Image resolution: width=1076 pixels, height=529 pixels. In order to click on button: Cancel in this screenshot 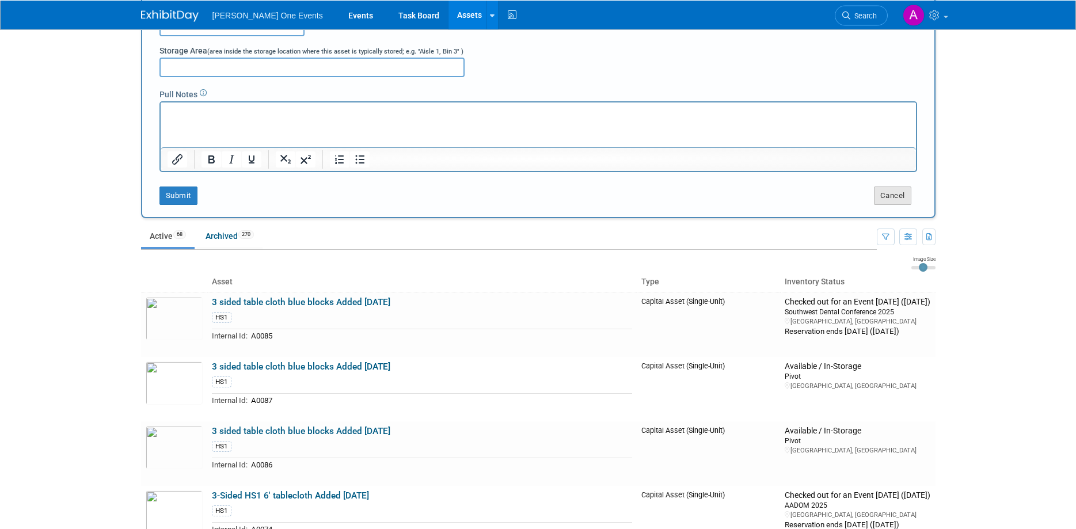, I will do `click(893, 196)`.